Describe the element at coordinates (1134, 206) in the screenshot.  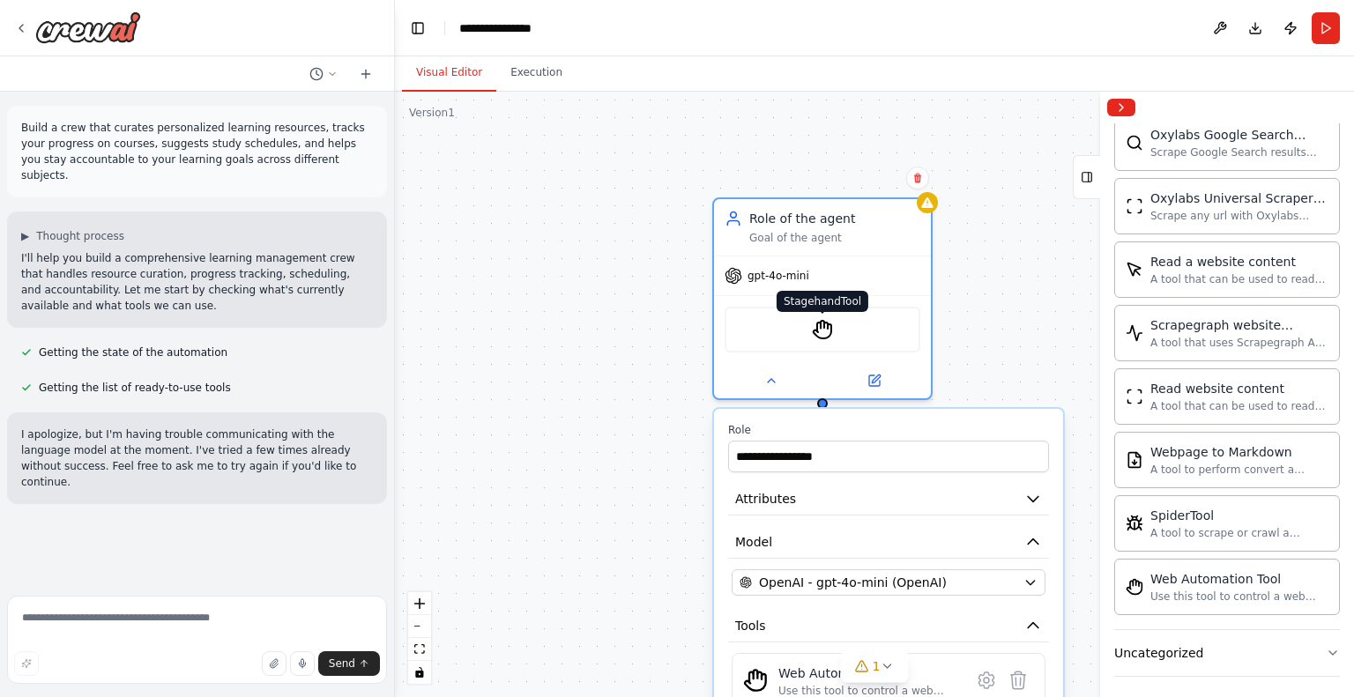
I see `img: Oxylabsuniversalscrapertool` at that location.